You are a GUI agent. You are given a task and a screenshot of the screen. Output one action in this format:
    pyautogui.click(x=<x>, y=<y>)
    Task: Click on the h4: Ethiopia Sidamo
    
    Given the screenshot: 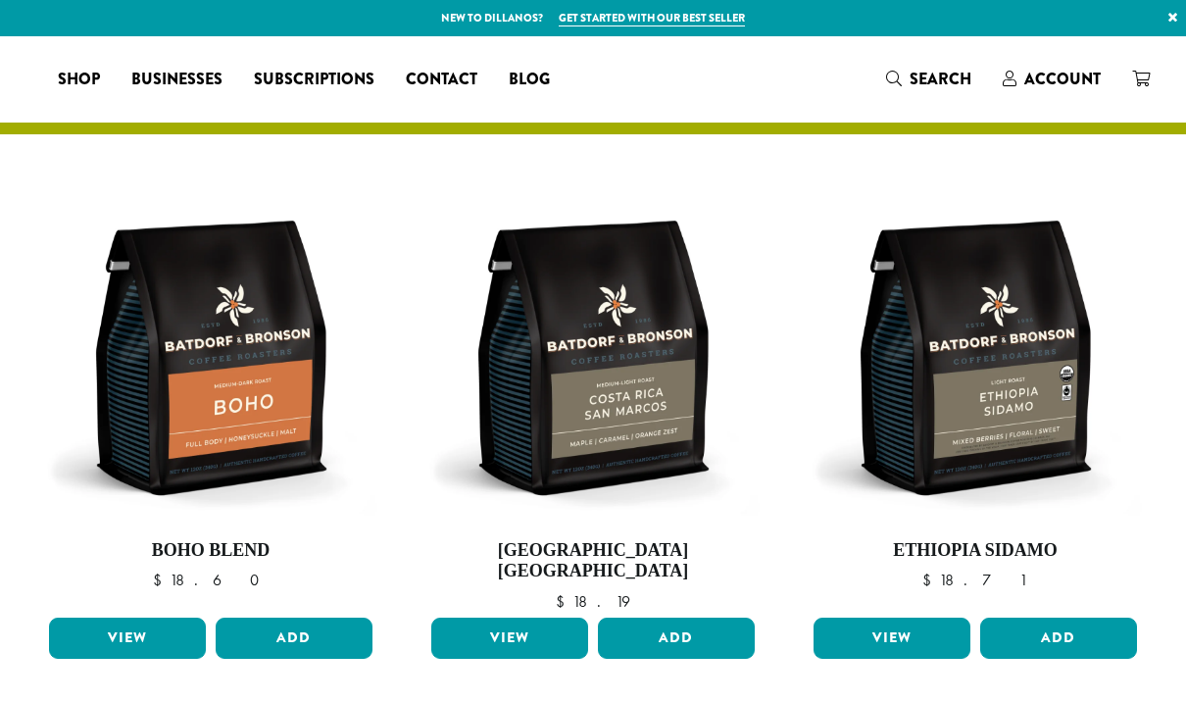 What is the action you would take?
    pyautogui.click(x=976, y=551)
    